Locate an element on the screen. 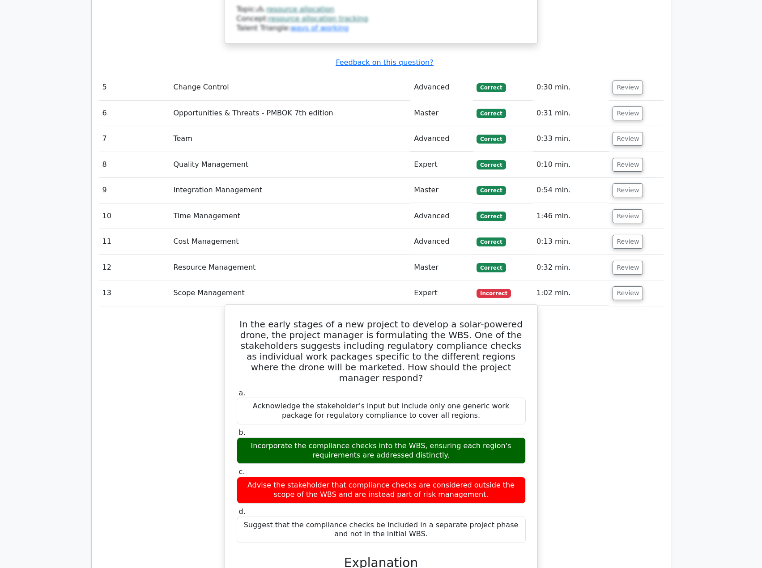 This screenshot has width=762, height=568. td: Time Management is located at coordinates (290, 216).